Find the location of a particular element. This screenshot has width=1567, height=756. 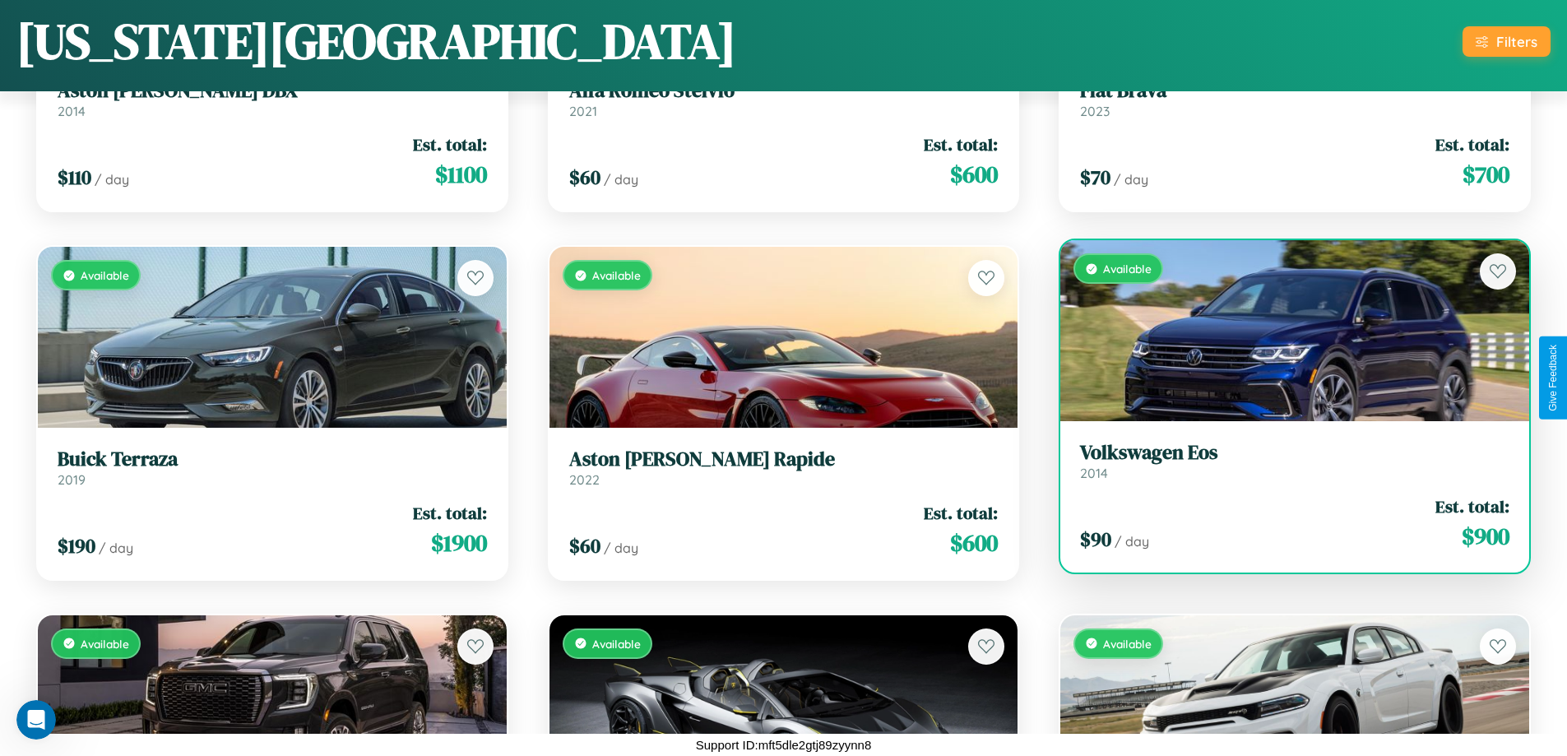

div: Filters is located at coordinates (1517, 41).